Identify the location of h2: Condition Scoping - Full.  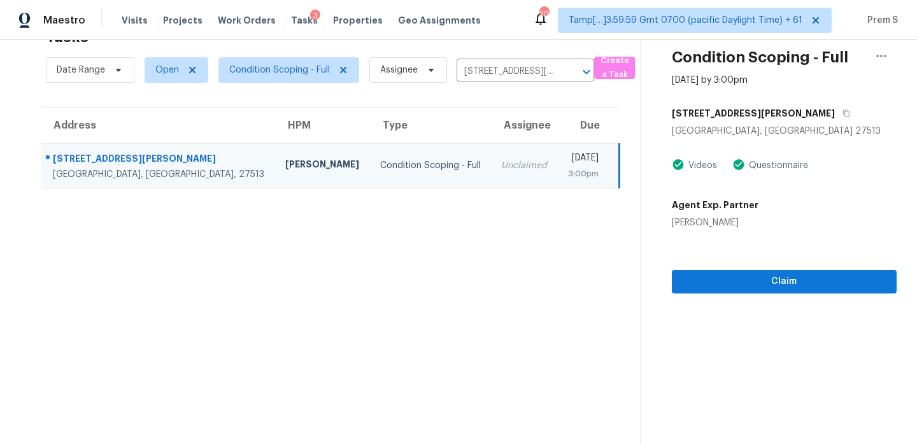
(760, 57).